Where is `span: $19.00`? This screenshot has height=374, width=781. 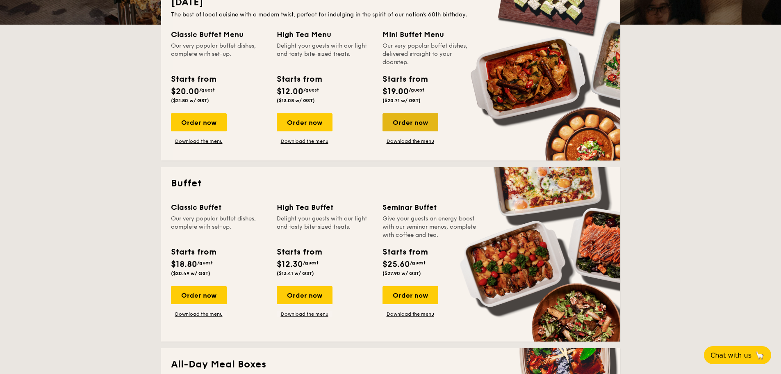
span: $19.00 is located at coordinates (396, 91).